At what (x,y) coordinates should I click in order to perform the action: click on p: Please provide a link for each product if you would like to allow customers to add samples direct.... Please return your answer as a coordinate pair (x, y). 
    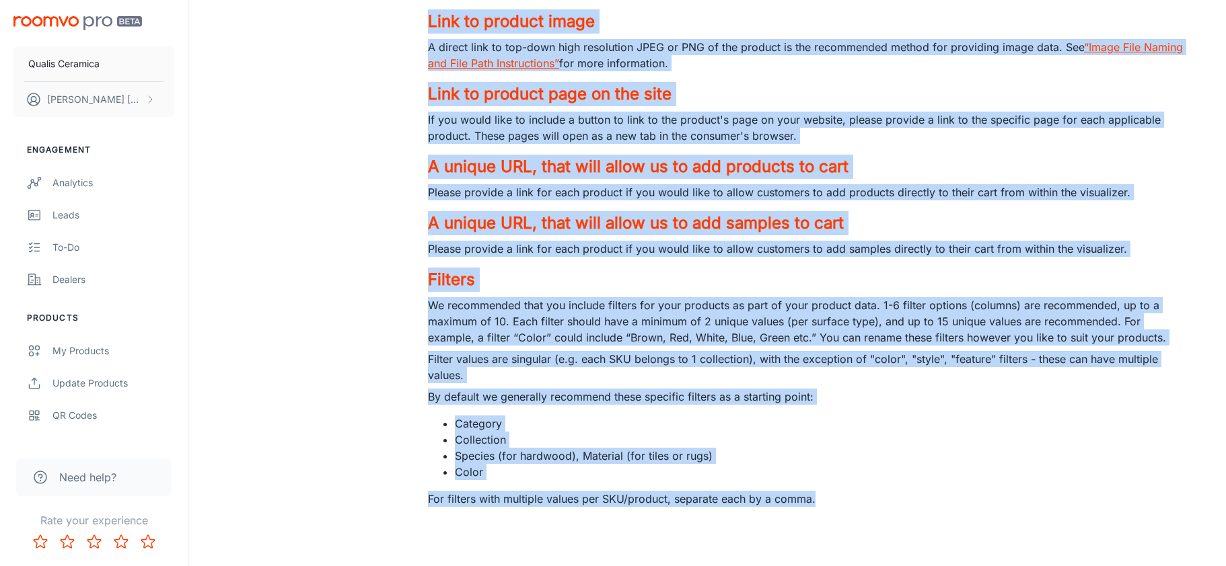
    Looking at the image, I should click on (805, 249).